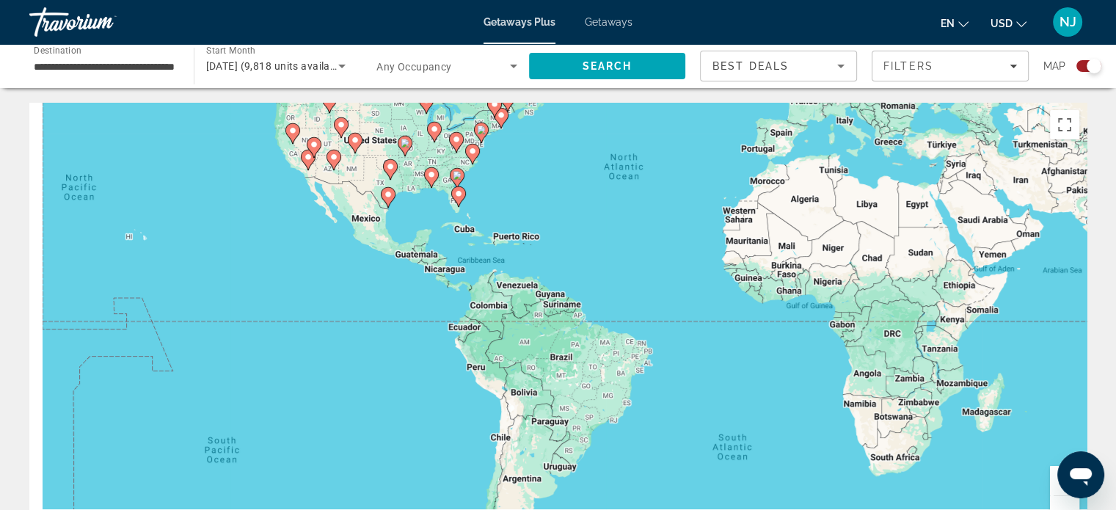  I want to click on button: Change currency, so click(1008, 23).